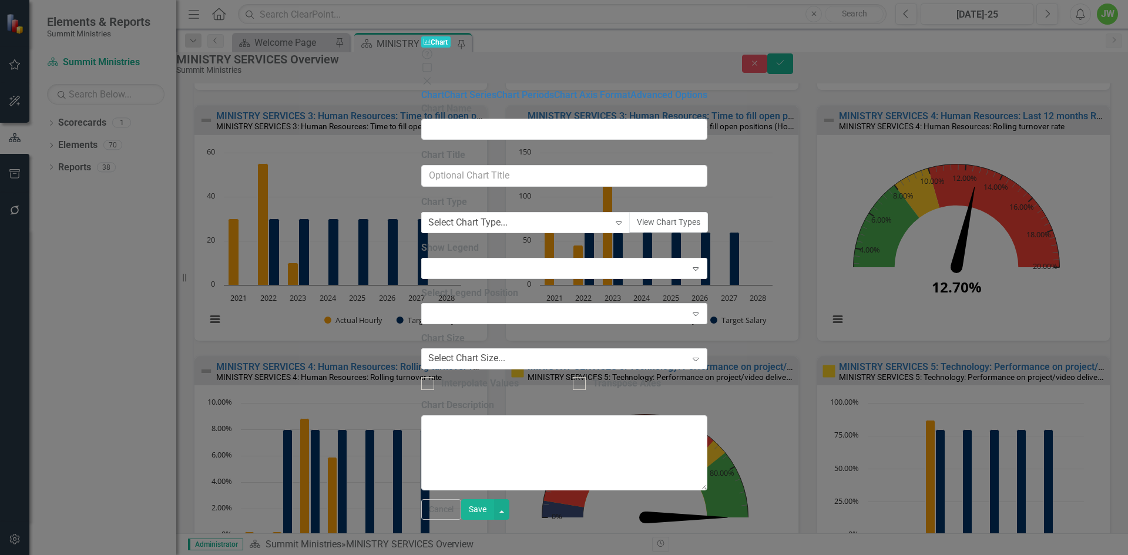  I want to click on a: Chart Periods, so click(525, 95).